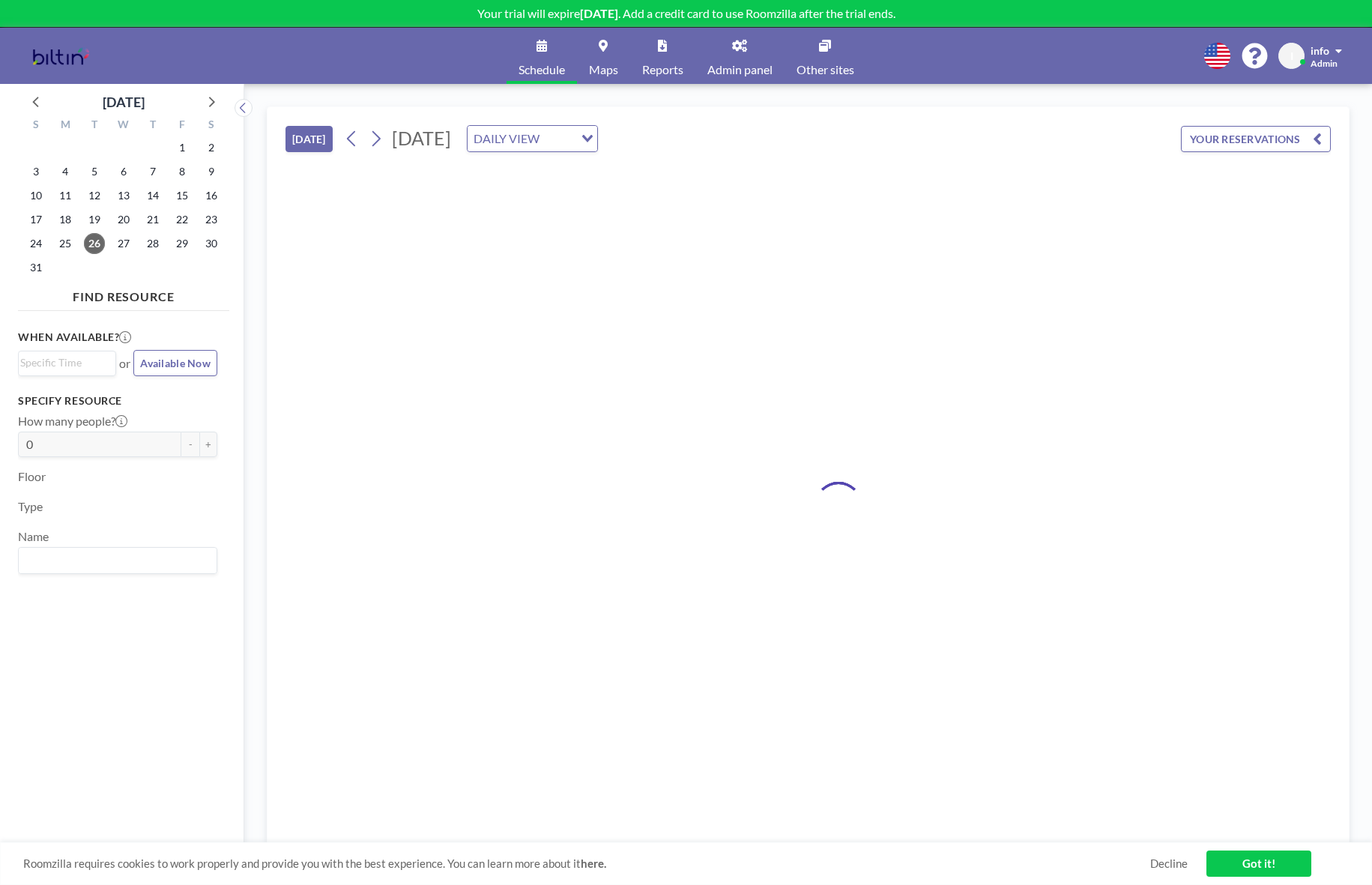  Describe the element at coordinates (212, 219) in the screenshot. I see `span: Saturday, August 23, 2025` at that location.